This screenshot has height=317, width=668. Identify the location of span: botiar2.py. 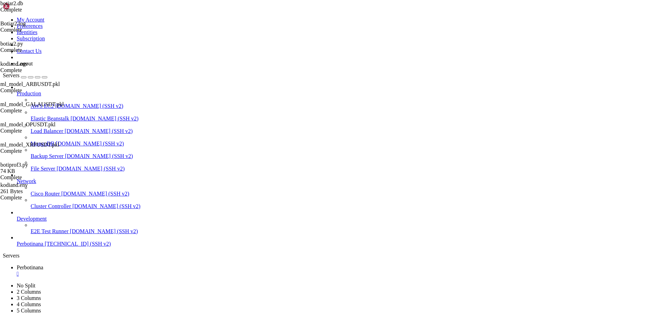
(11, 43).